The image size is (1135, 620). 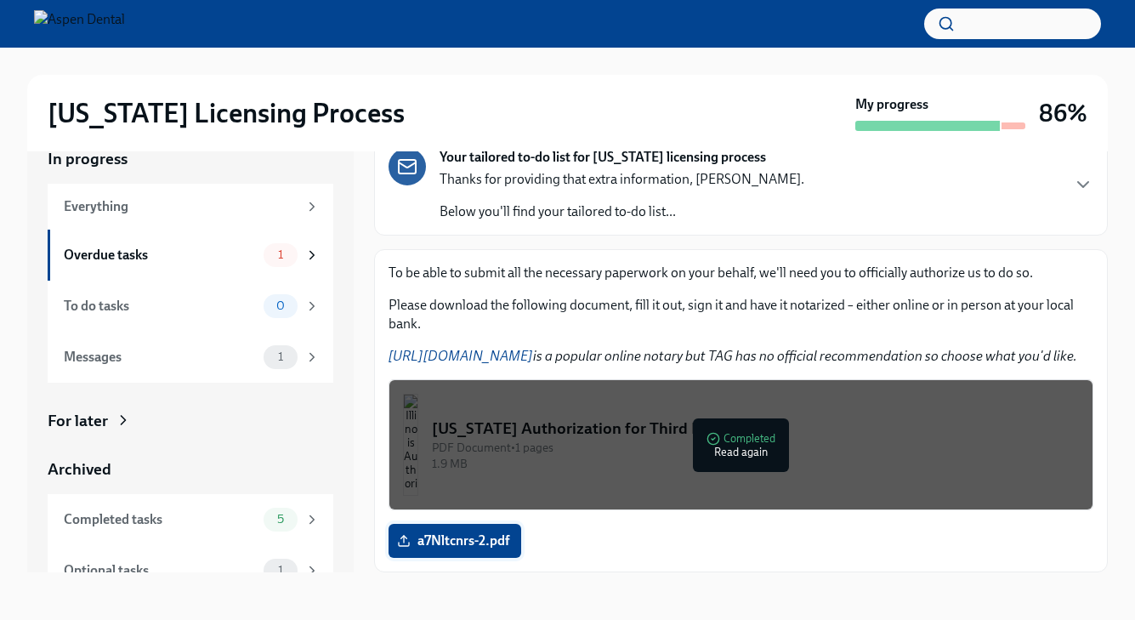 I want to click on div: 1.9 MB, so click(x=755, y=463).